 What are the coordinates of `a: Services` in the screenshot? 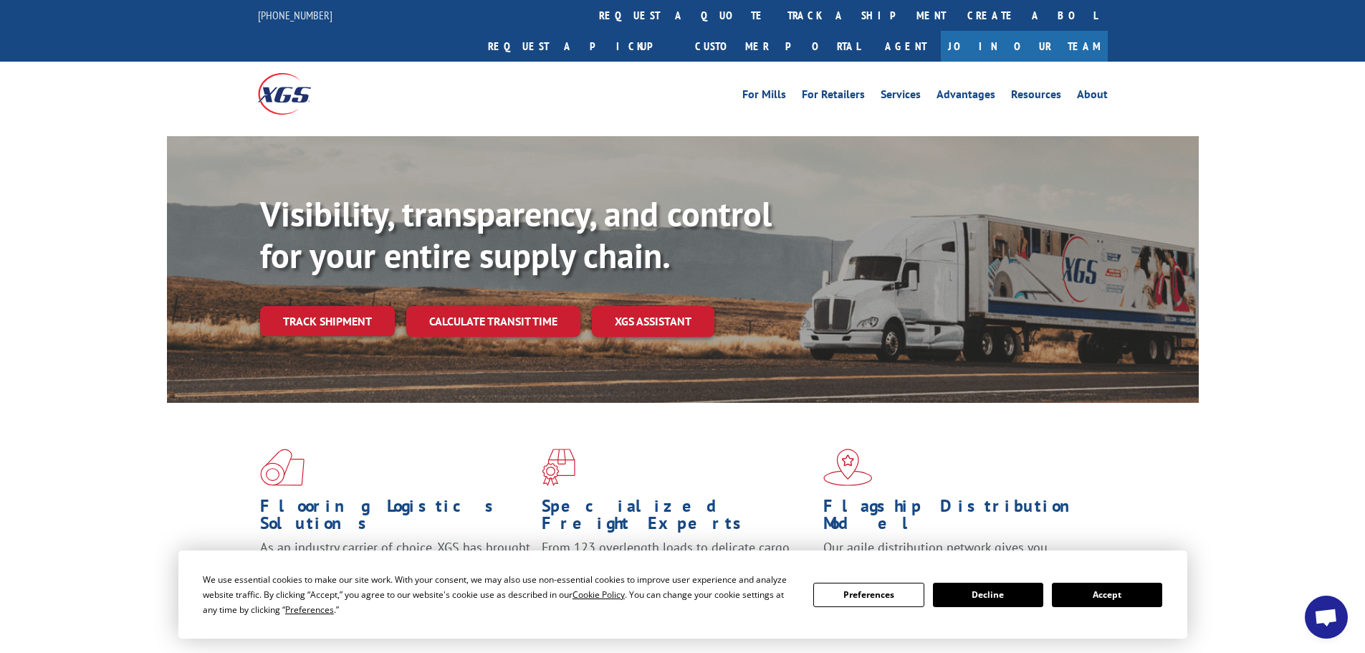 It's located at (901, 97).